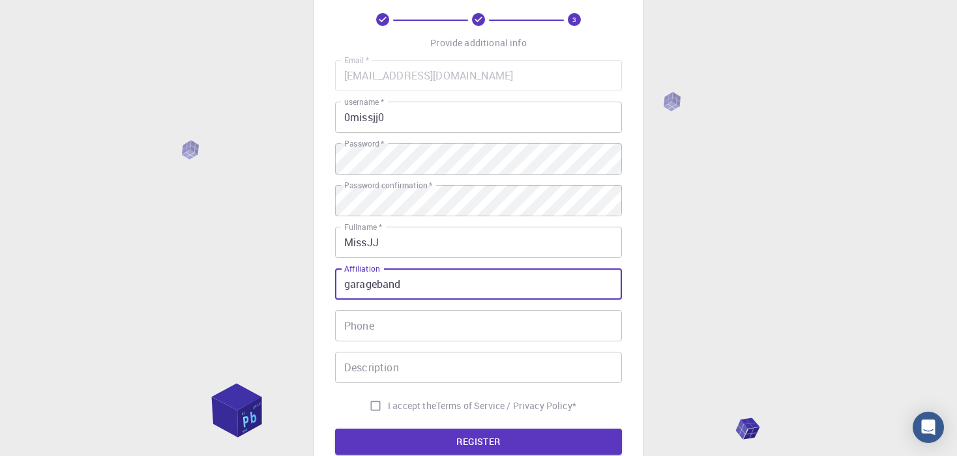 The image size is (957, 456). Describe the element at coordinates (412, 406) in the screenshot. I see `span: I accept the` at that location.